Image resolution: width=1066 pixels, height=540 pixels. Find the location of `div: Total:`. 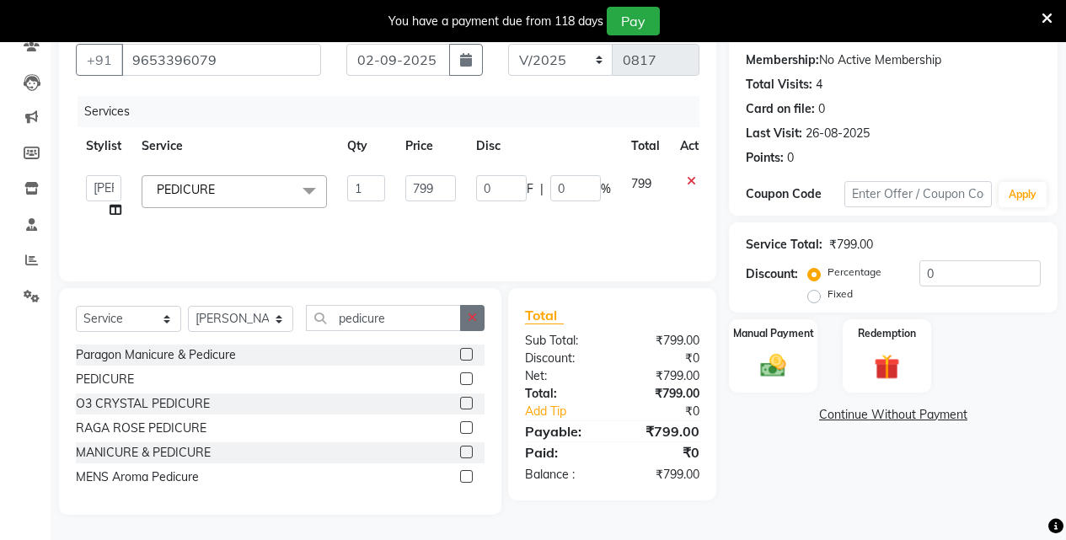

div: Total: is located at coordinates (562, 393).